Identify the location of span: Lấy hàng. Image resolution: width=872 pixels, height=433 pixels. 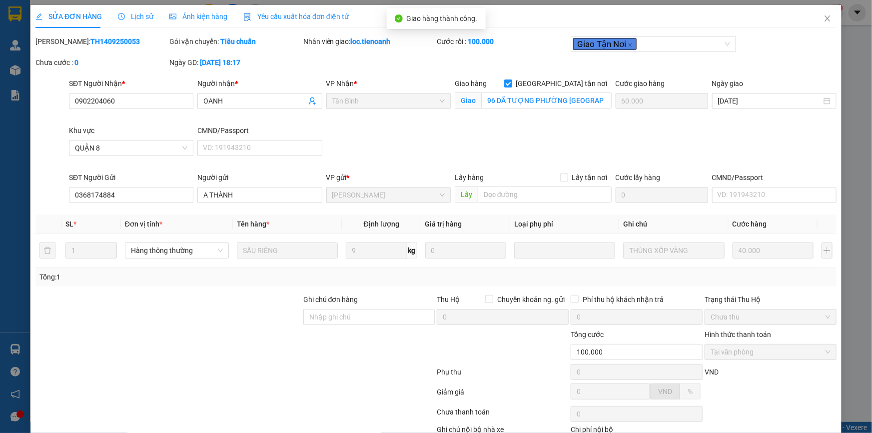
(469, 177).